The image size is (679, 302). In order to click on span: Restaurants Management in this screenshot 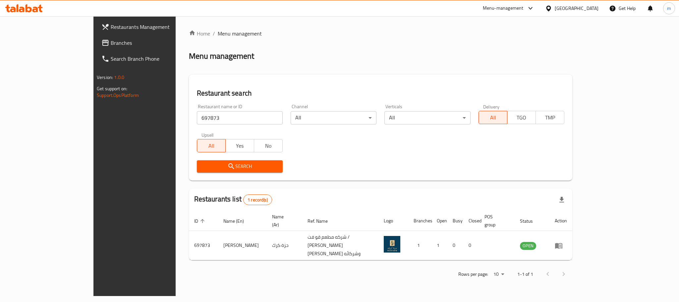, I will do `click(156, 27)`.